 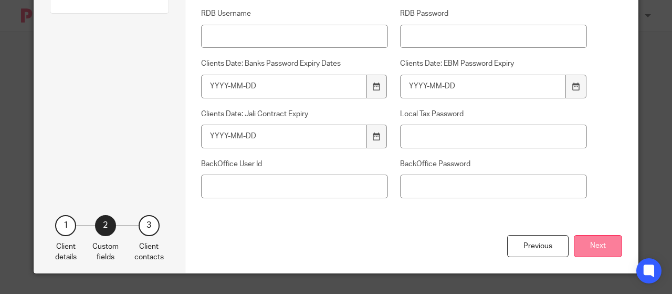 What do you see at coordinates (106, 225) in the screenshot?
I see `div: 2` at bounding box center [106, 225].